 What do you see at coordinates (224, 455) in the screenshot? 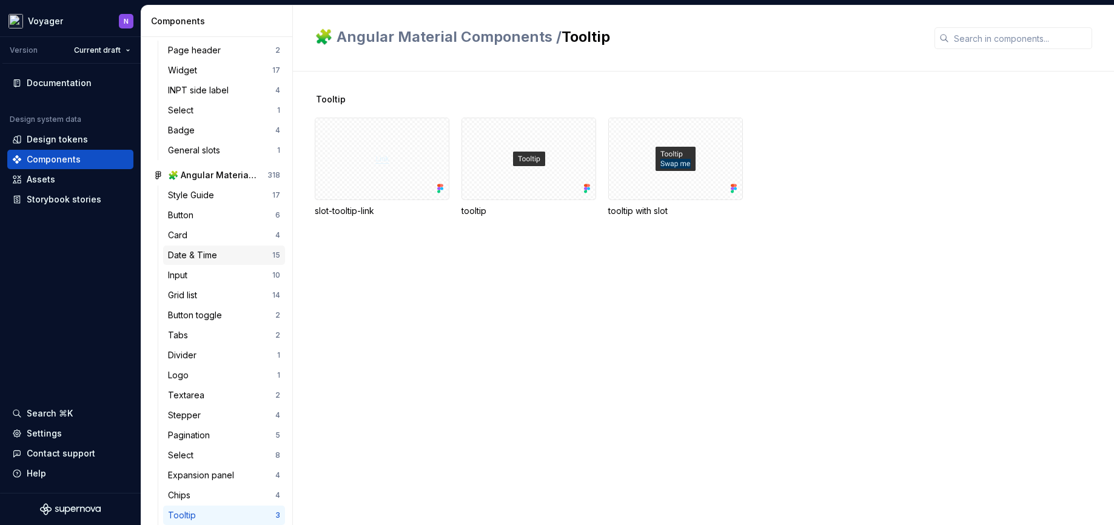
I see `a: Select8` at bounding box center [224, 455].